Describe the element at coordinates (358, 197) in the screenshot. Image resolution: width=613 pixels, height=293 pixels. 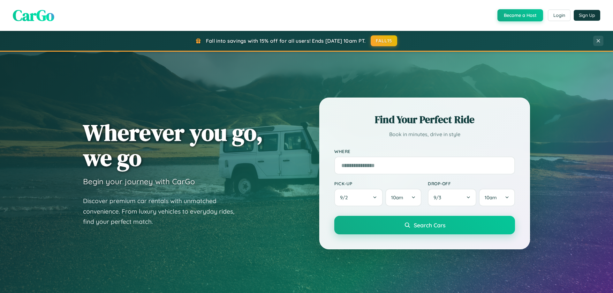
I see `button: 9/2` at that location.